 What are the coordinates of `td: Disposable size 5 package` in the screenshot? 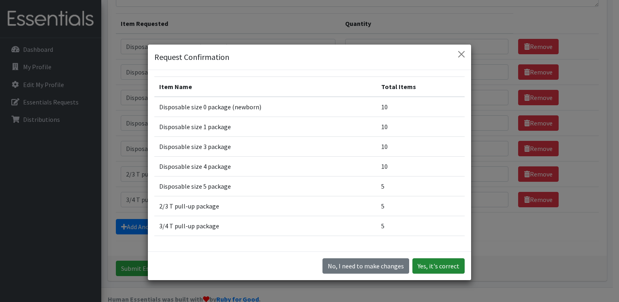 It's located at (265, 186).